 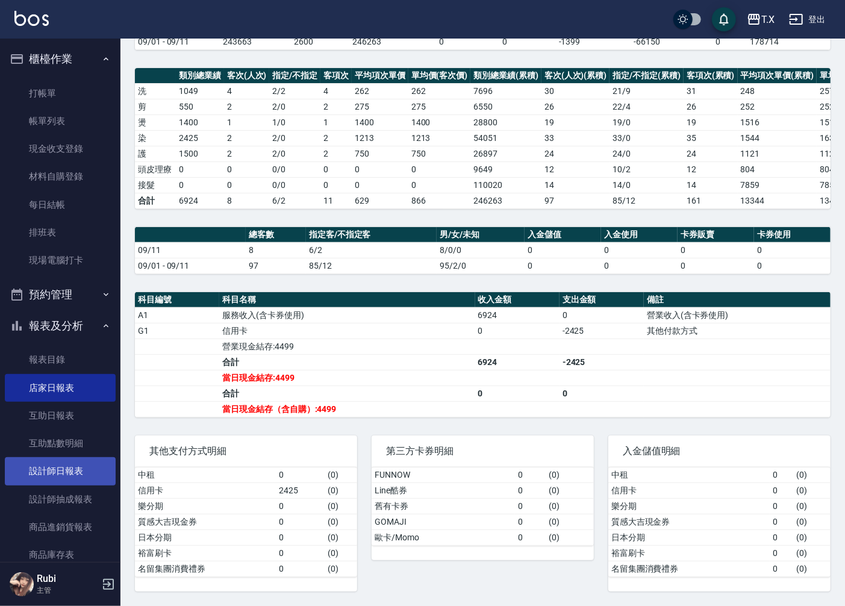 I want to click on td: 0 / 0, so click(x=295, y=185).